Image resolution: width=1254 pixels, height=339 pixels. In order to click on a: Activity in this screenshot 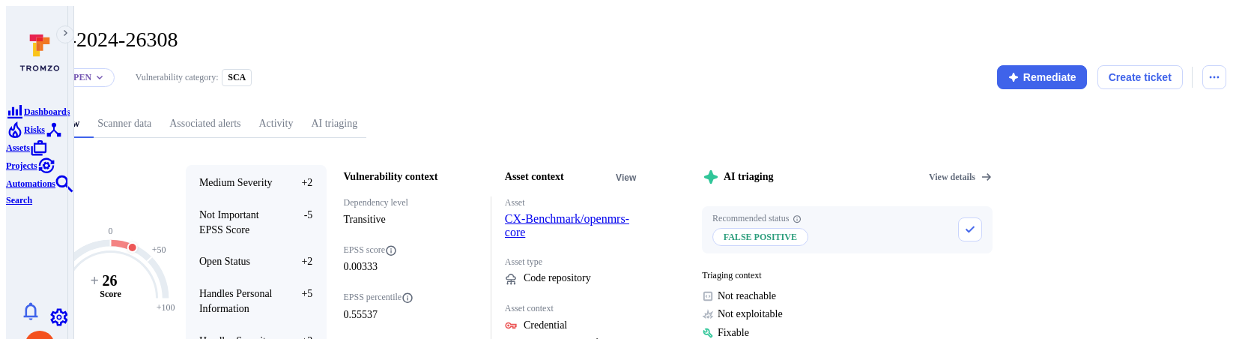, I will do `click(276, 124)`.